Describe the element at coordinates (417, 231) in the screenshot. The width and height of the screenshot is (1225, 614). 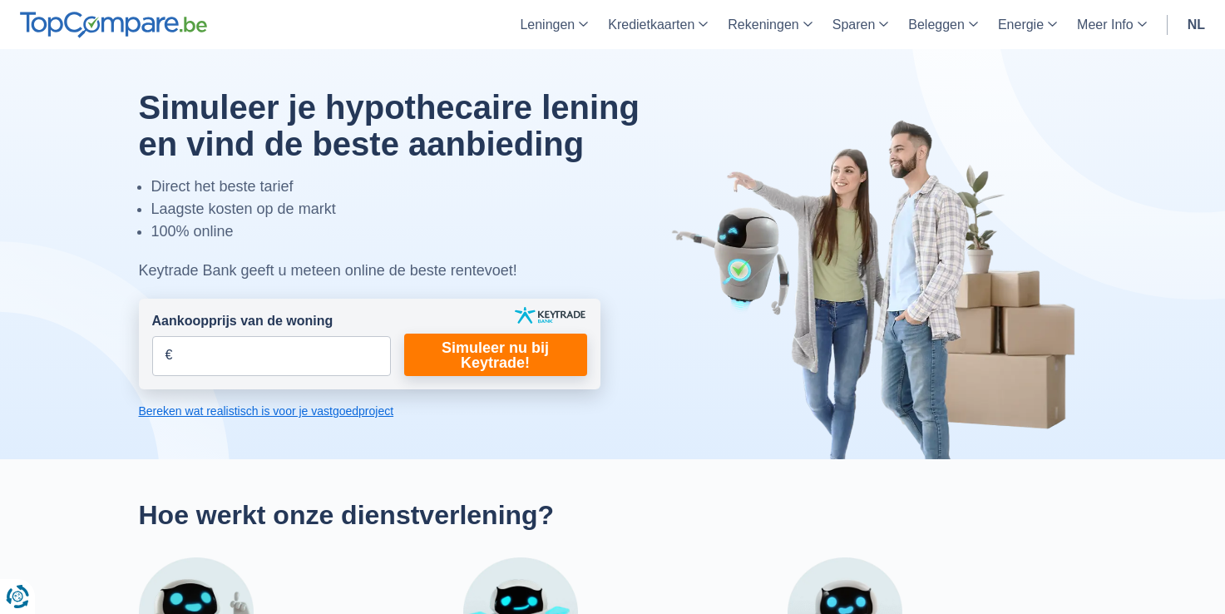
I see `li: 100% online` at that location.